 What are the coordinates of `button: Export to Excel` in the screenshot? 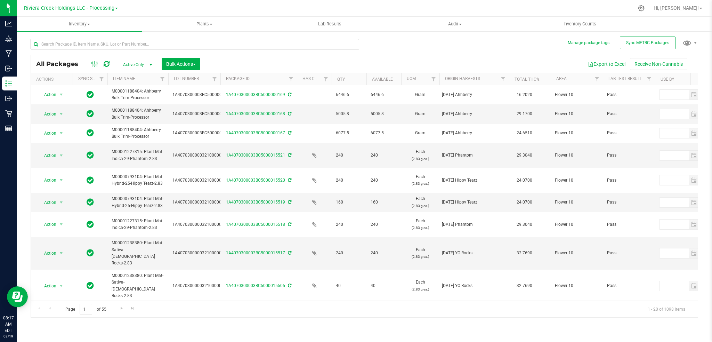 It's located at (607, 64).